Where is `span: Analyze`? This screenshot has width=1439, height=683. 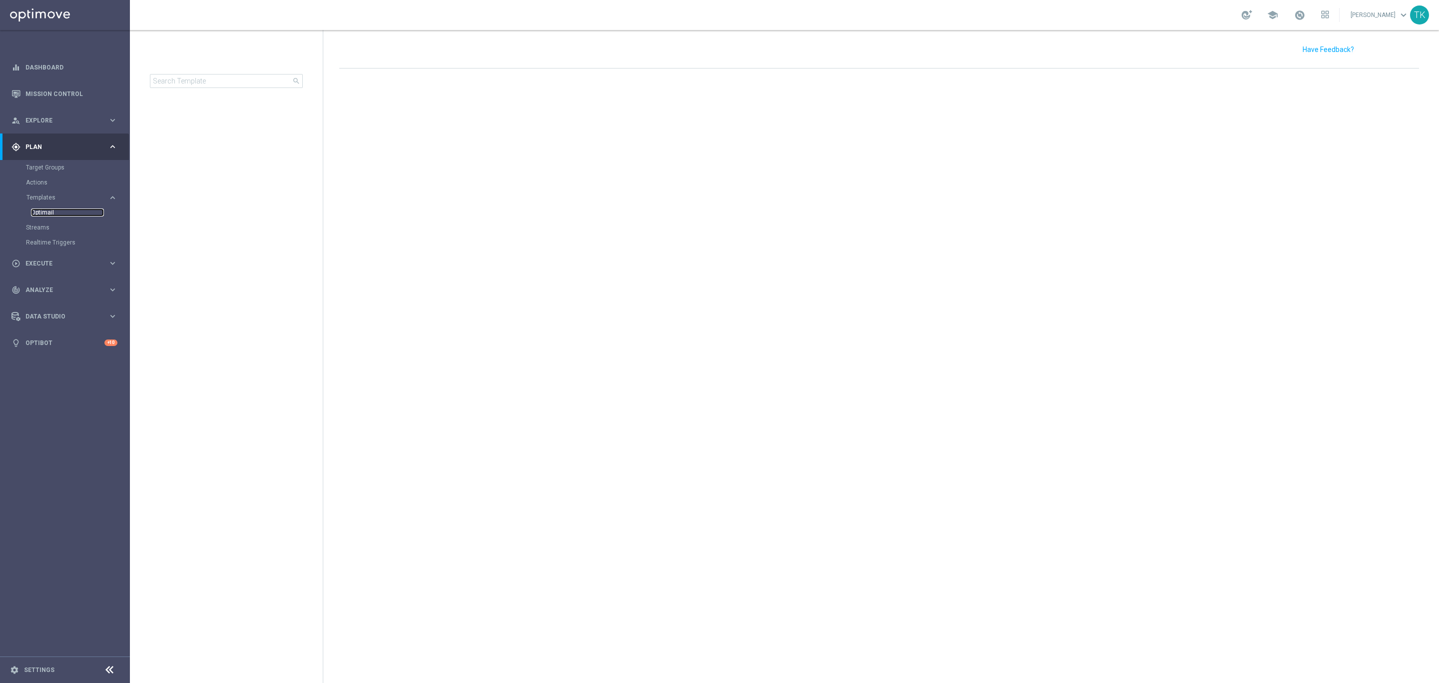
span: Analyze is located at coordinates (66, 290).